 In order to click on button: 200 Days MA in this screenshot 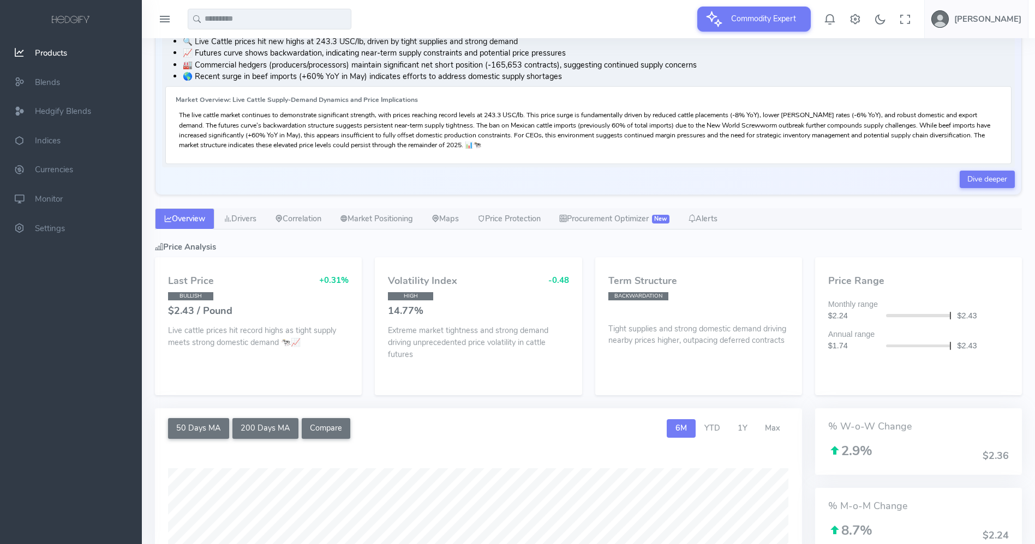, I will do `click(265, 429)`.